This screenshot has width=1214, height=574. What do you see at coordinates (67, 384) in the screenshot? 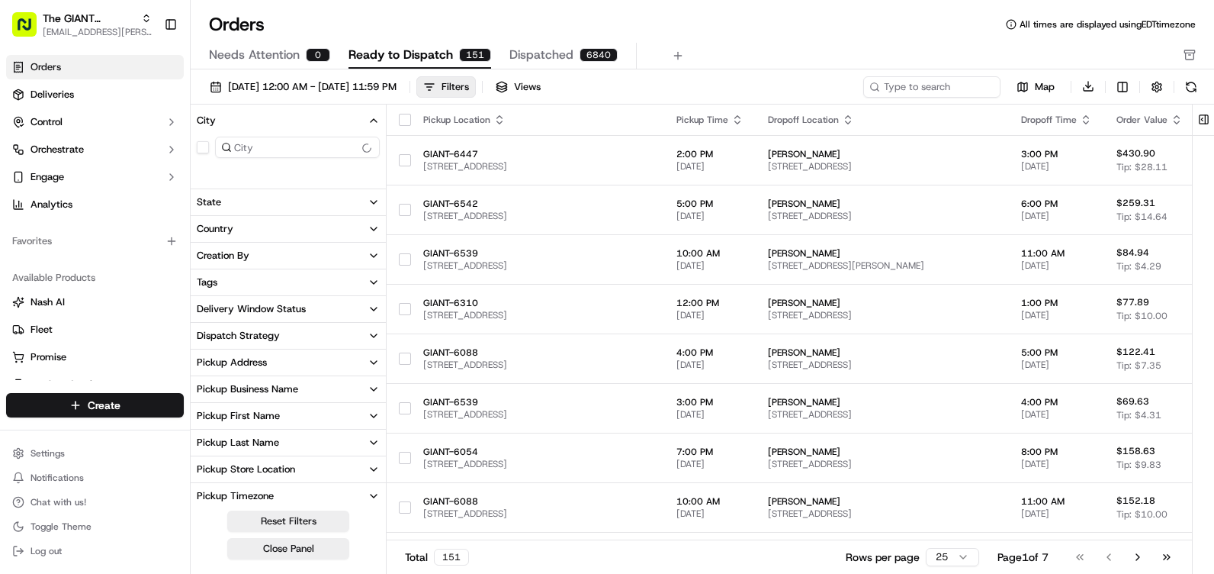
I see `span: Product Catalog` at bounding box center [67, 384].